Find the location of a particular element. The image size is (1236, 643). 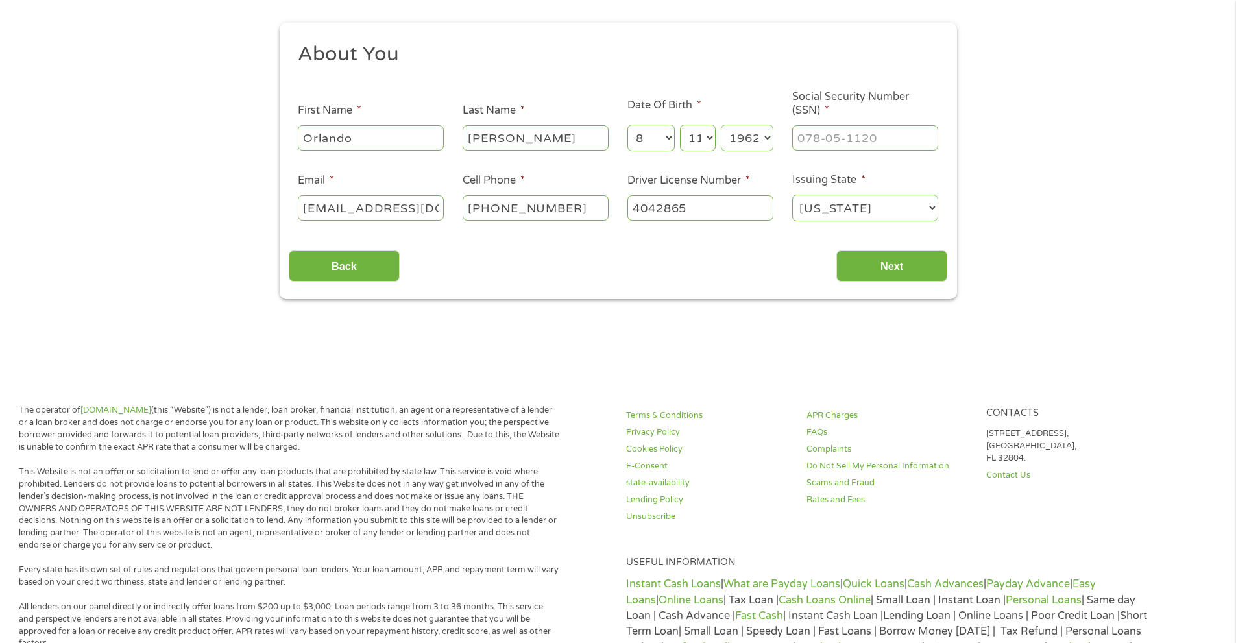

input: John is located at coordinates (371, 138).